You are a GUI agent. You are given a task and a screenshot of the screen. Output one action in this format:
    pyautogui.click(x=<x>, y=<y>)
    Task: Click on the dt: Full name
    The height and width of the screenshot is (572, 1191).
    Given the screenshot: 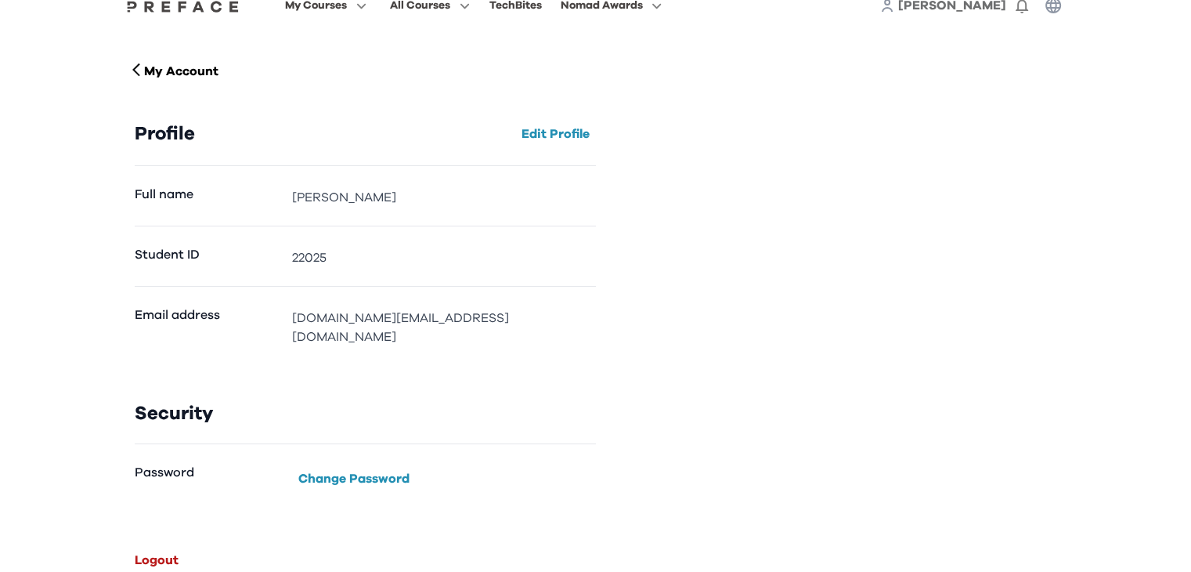 What is the action you would take?
    pyautogui.click(x=207, y=196)
    